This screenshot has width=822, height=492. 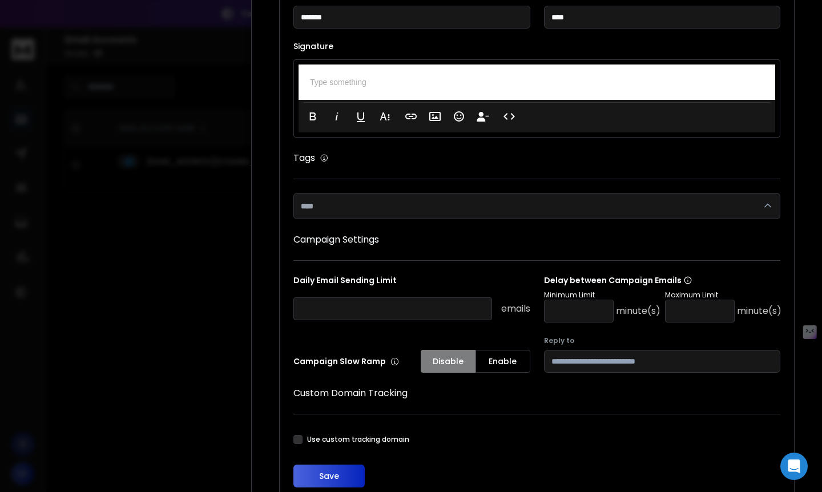 What do you see at coordinates (536, 46) in the screenshot?
I see `label: Signature` at bounding box center [536, 46].